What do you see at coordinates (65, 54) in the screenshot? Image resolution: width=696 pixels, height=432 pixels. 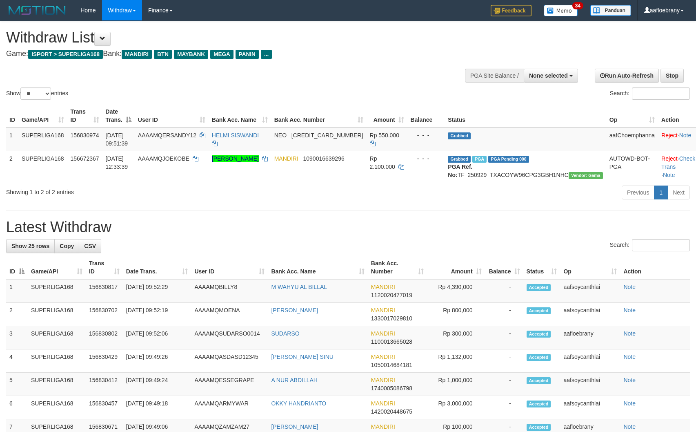 I see `span: ISPORT > SUPERLIGA168` at bounding box center [65, 54].